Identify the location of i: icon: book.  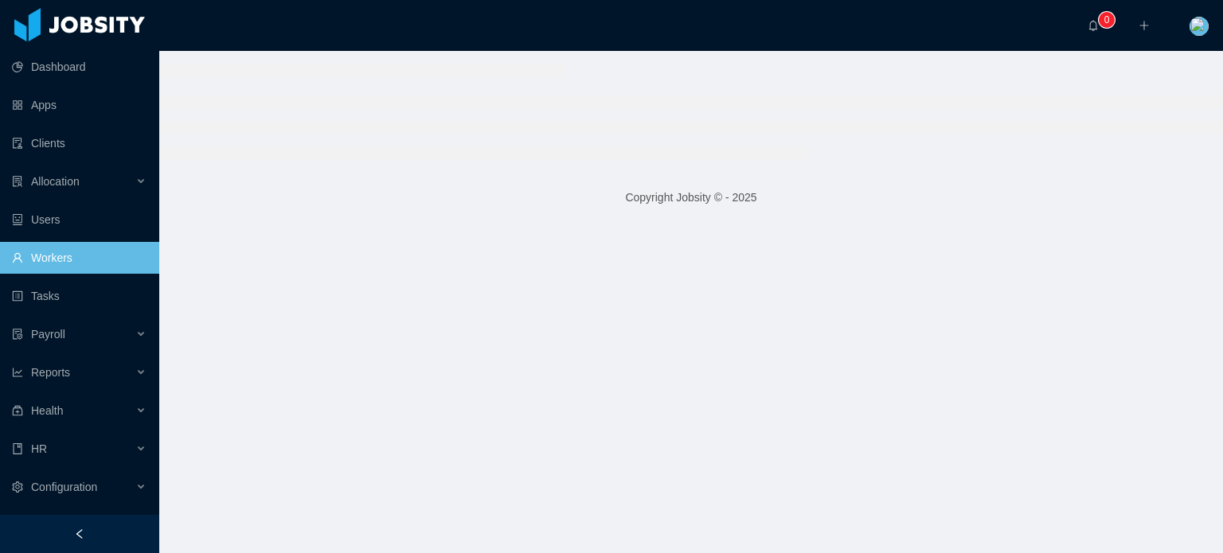
(18, 449).